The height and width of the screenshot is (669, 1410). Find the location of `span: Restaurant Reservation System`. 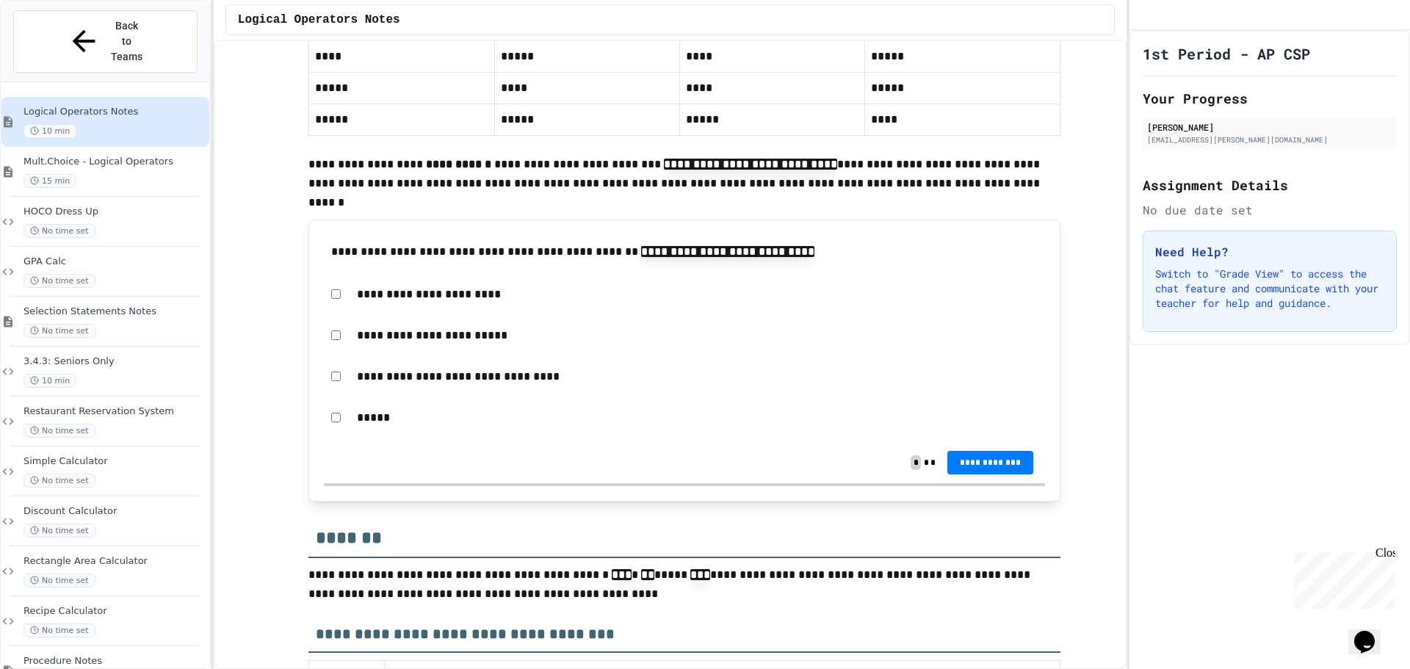

span: Restaurant Reservation System is located at coordinates (115, 411).